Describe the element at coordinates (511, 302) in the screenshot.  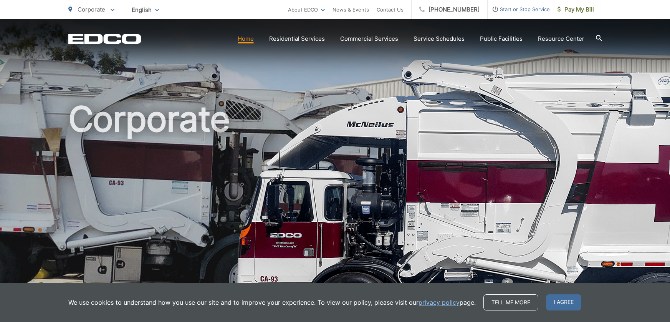
I see `a: Tell me more` at that location.